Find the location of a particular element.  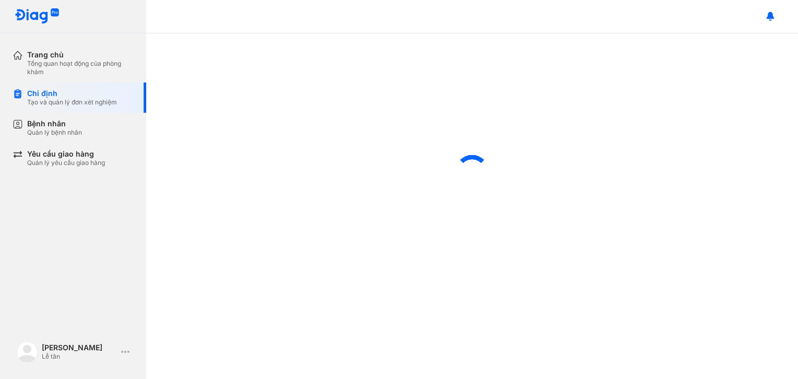

div: Tạo và quản lý đơn xét nghiệm is located at coordinates (72, 102).